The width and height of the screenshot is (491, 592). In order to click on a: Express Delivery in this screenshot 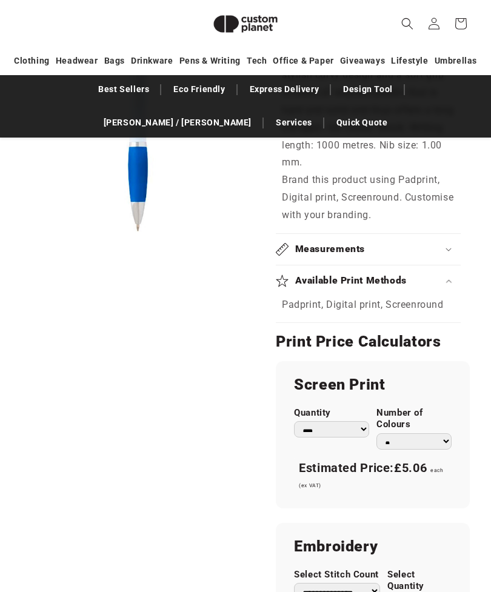, I will do `click(284, 89)`.